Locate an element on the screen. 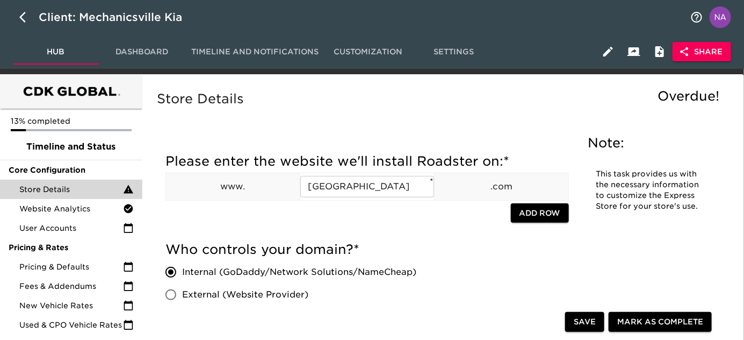  span: Website Analytics is located at coordinates (71, 208).